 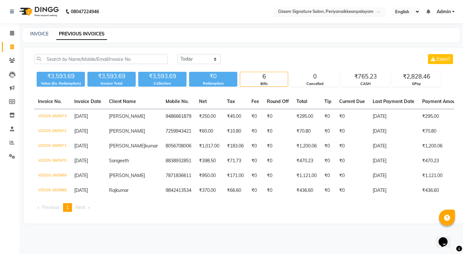 I want to click on td: ₹398.50, so click(x=209, y=161).